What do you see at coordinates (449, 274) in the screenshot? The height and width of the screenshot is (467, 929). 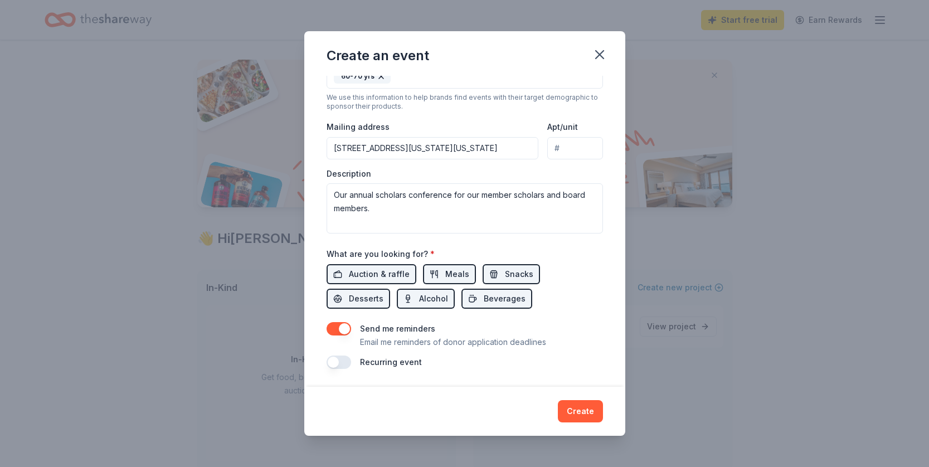 I see `button: Meals` at bounding box center [449, 274].